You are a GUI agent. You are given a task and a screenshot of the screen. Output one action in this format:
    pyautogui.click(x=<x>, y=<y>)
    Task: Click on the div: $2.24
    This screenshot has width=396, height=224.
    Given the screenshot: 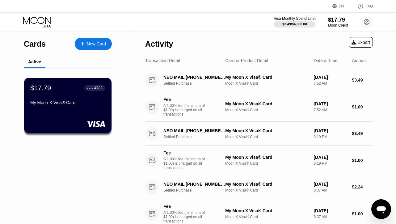 What is the action you would take?
    pyautogui.click(x=362, y=187)
    